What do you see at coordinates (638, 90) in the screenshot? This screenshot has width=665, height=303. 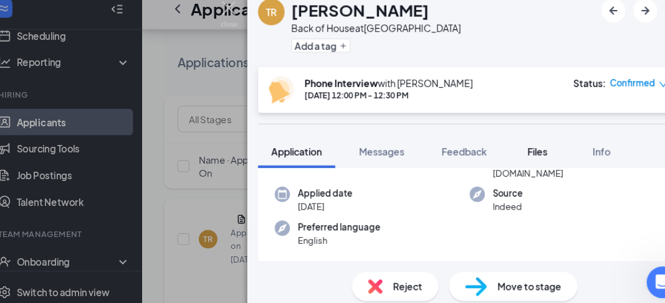 I see `span: down` at bounding box center [638, 90].